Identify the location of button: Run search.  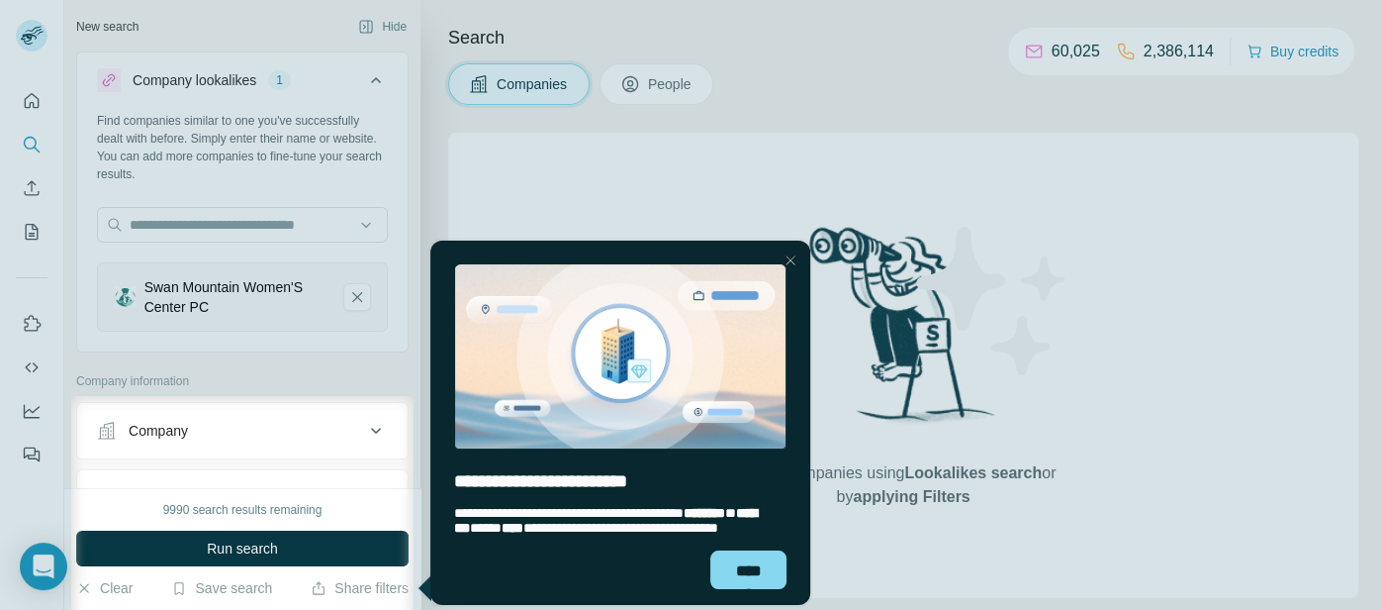
(242, 548).